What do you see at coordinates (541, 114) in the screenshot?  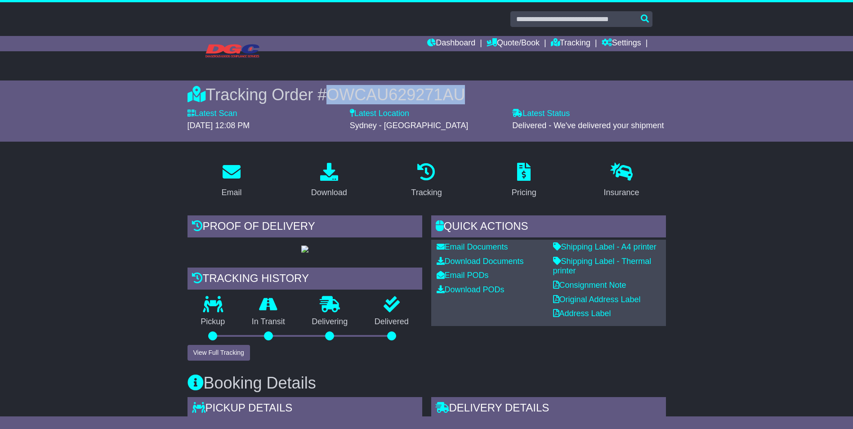 I see `label: Latest Status` at bounding box center [541, 114].